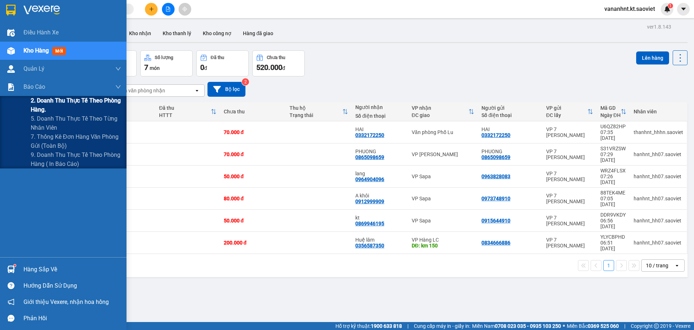 The image size is (694, 330). What do you see at coordinates (440, 108) in the screenshot?
I see `div: VP nhận` at bounding box center [440, 108].